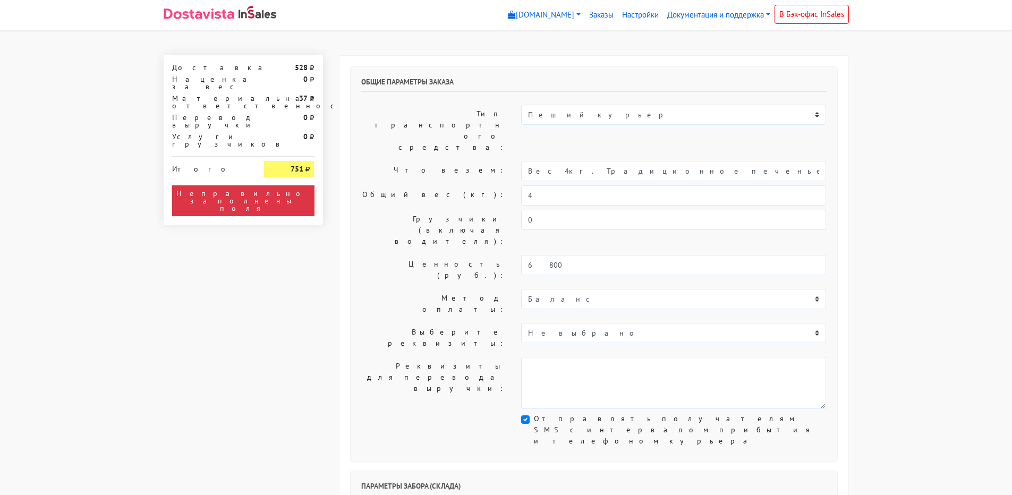  Describe the element at coordinates (210, 140) in the screenshot. I see `div: Услуги грузчиков` at that location.